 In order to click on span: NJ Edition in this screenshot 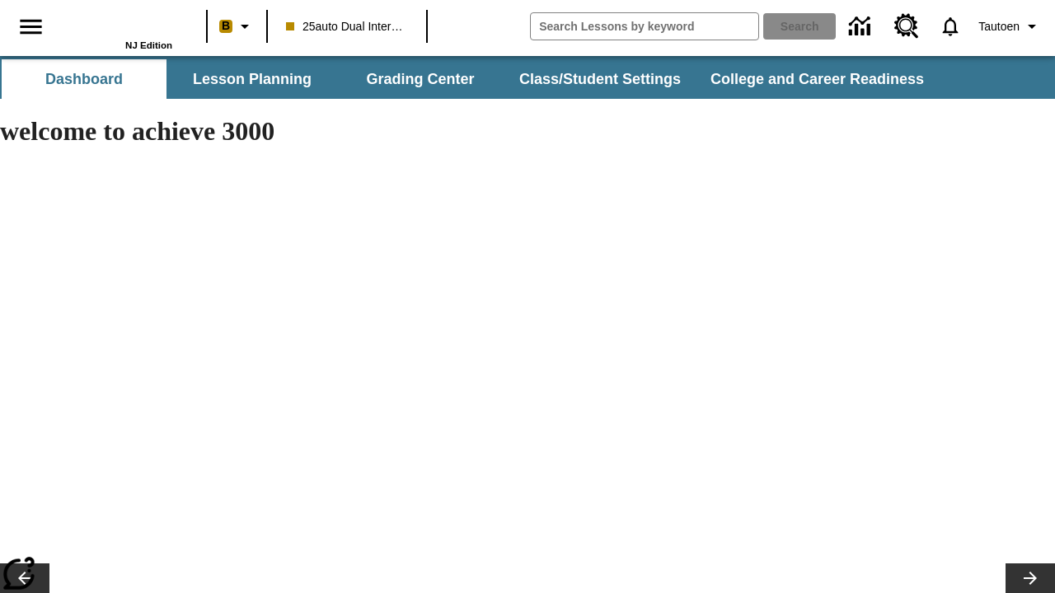, I will do `click(148, 45)`.